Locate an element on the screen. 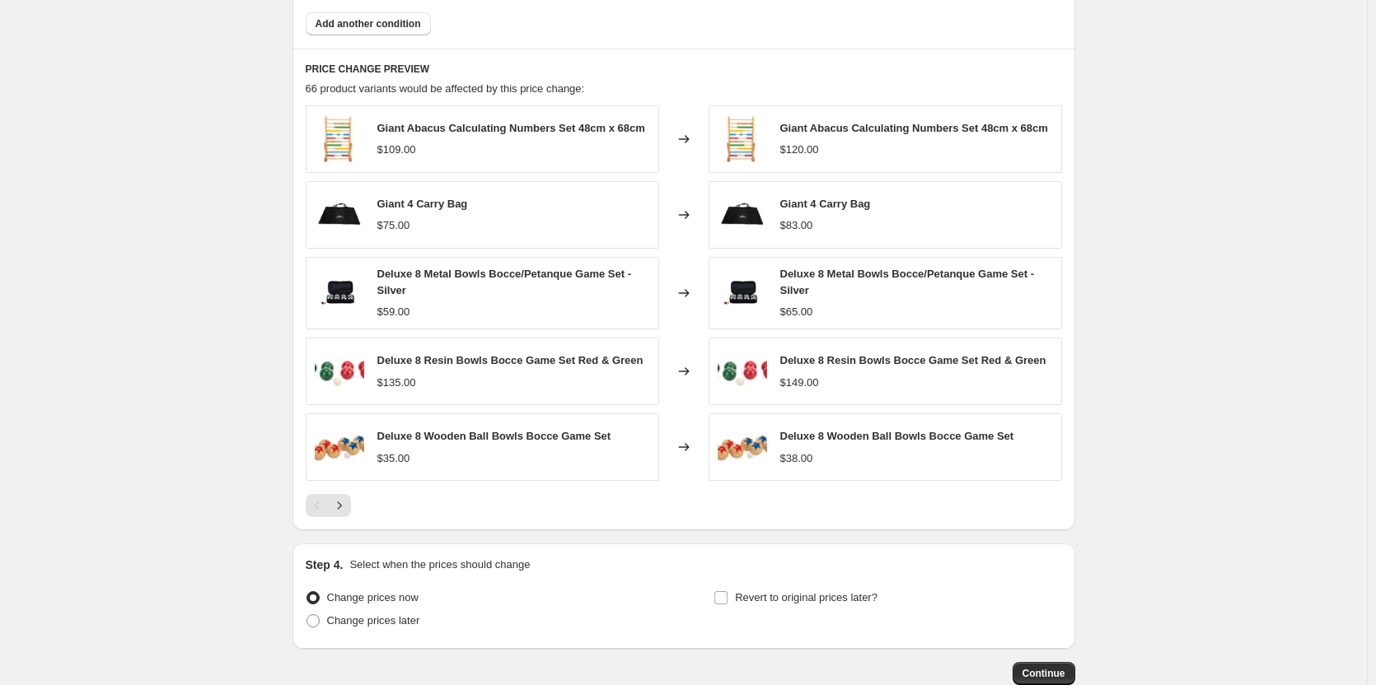  div: $149.00 is located at coordinates (799, 383).